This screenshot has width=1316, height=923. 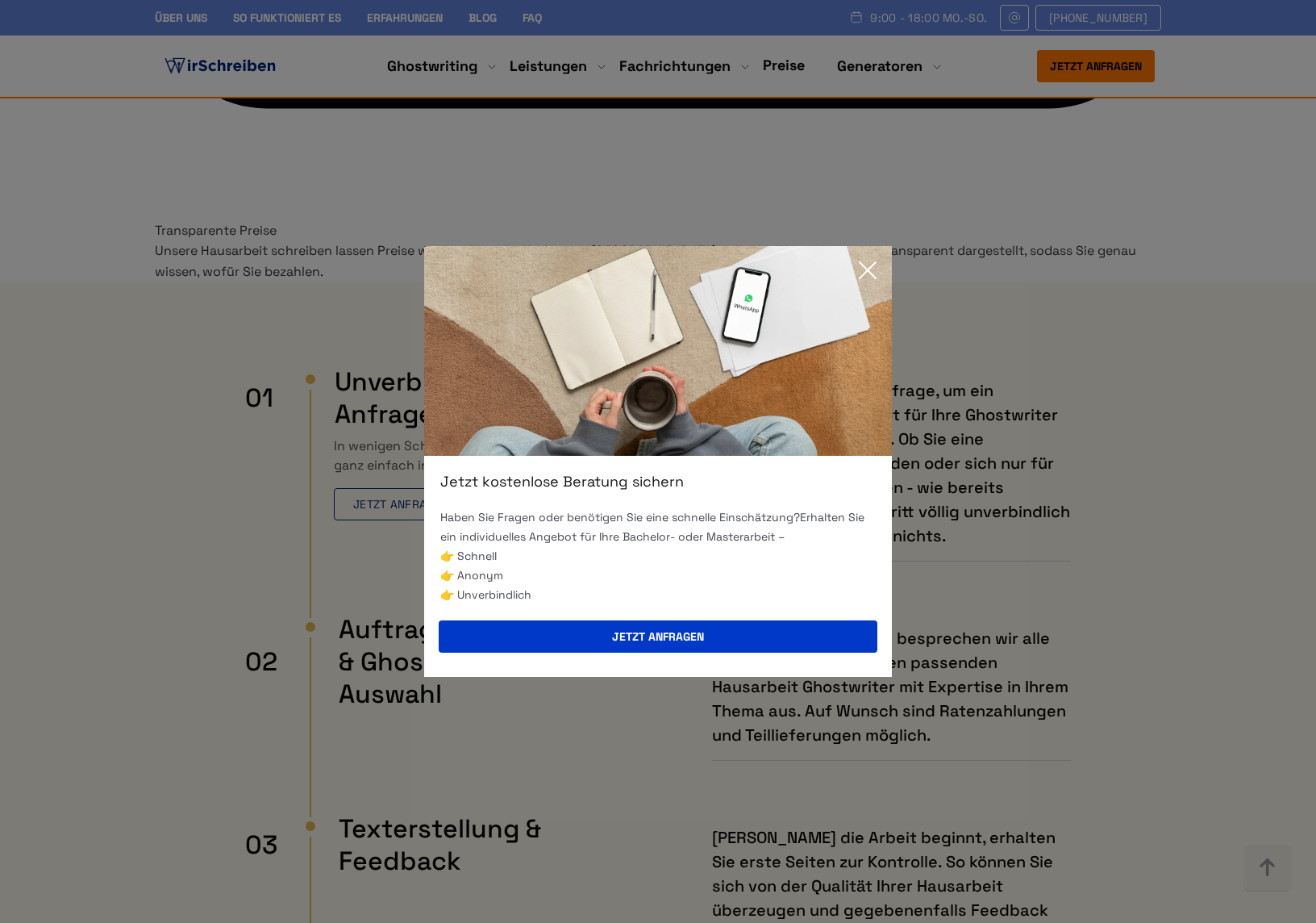 What do you see at coordinates (658, 482) in the screenshot?
I see `div: Jetzt kostenlose Beratung sichern` at bounding box center [658, 482].